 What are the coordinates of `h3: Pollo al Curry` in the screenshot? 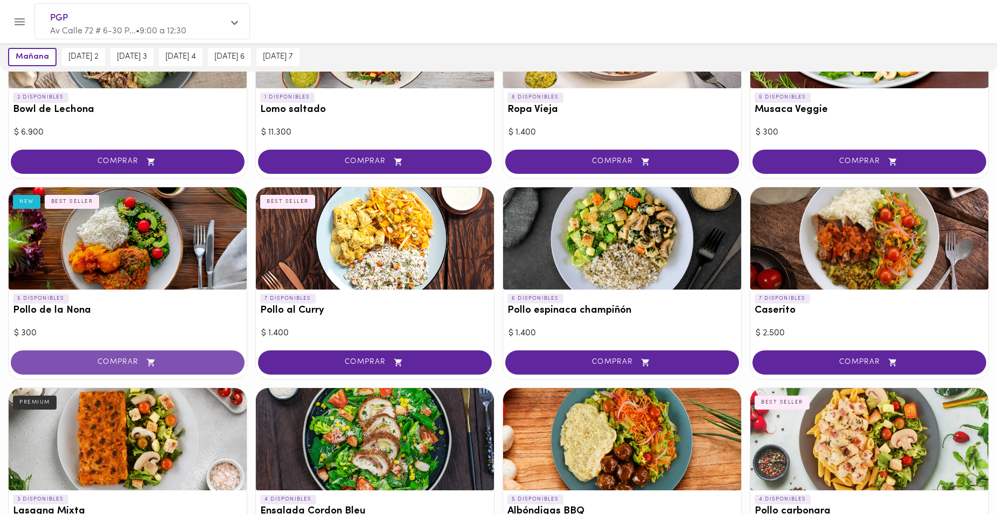 It's located at (375, 311).